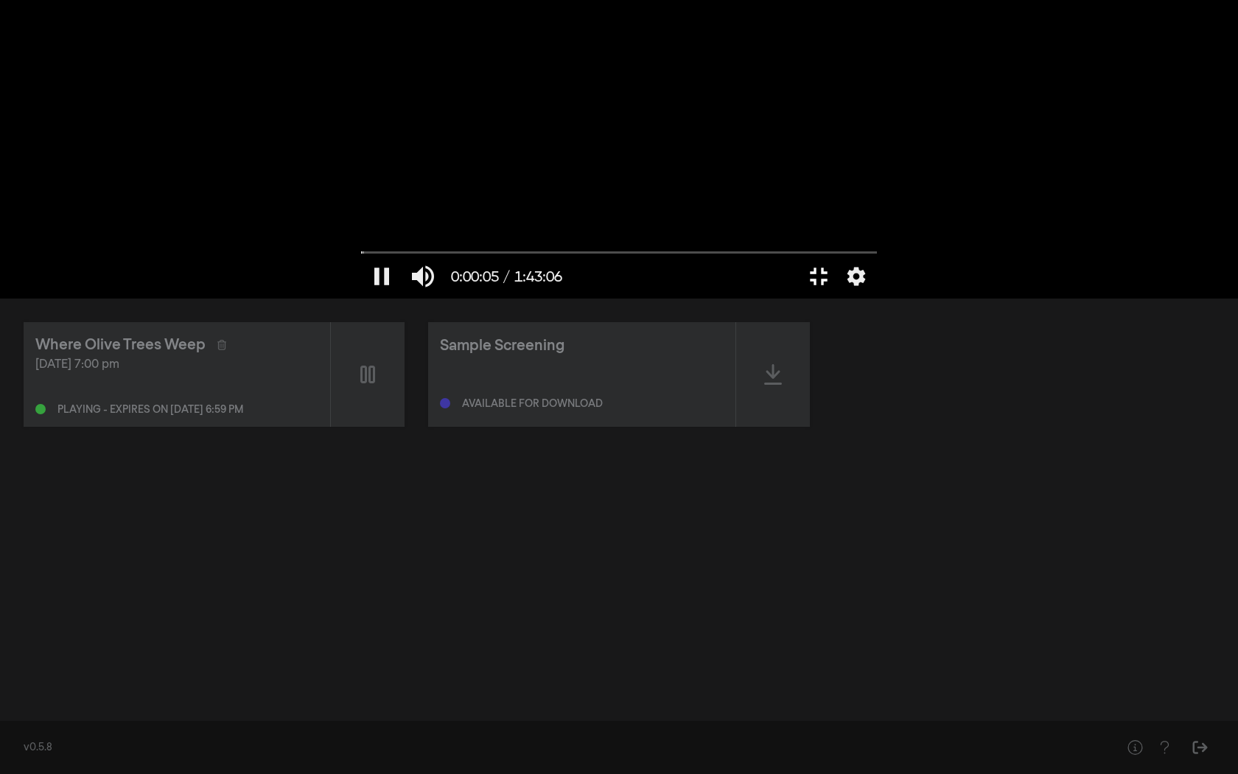 The height and width of the screenshot is (774, 1238). I want to click on div: Available for download, so click(532, 404).